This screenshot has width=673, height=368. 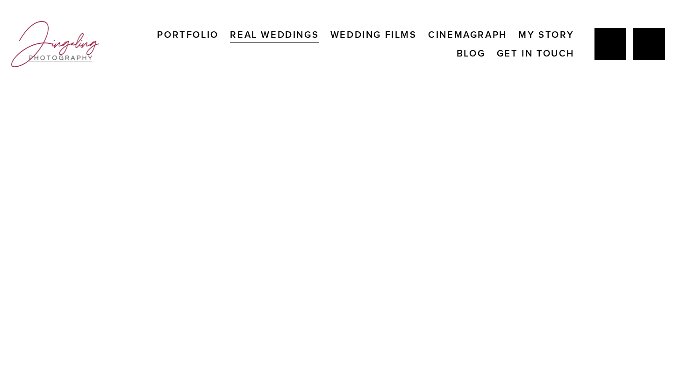 I want to click on a: Jing Yang, so click(x=610, y=44).